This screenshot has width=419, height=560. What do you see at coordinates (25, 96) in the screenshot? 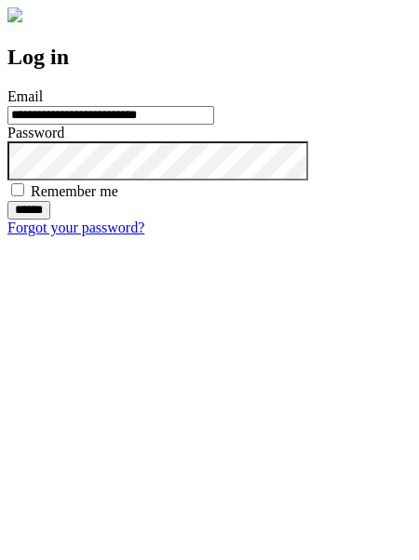
I see `label: Email` at bounding box center [25, 96].